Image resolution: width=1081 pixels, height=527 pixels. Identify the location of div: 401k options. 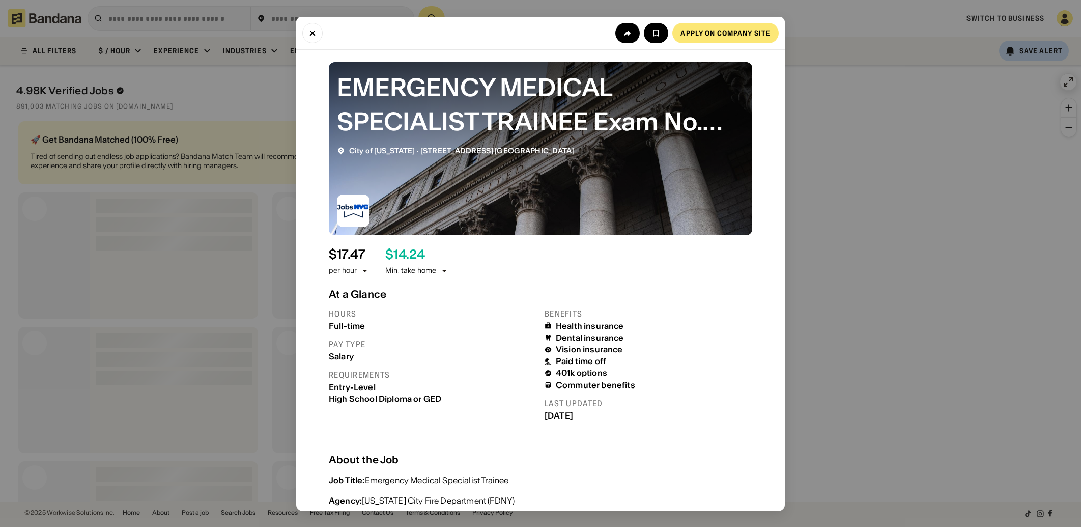
(581, 372).